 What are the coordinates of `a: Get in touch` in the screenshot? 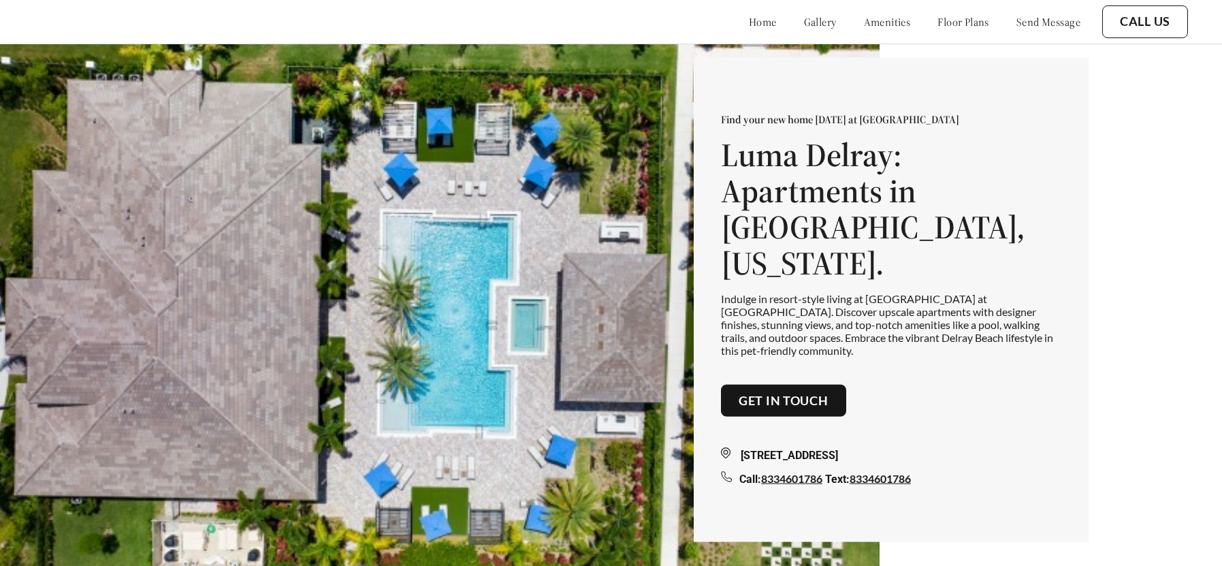 It's located at (784, 400).